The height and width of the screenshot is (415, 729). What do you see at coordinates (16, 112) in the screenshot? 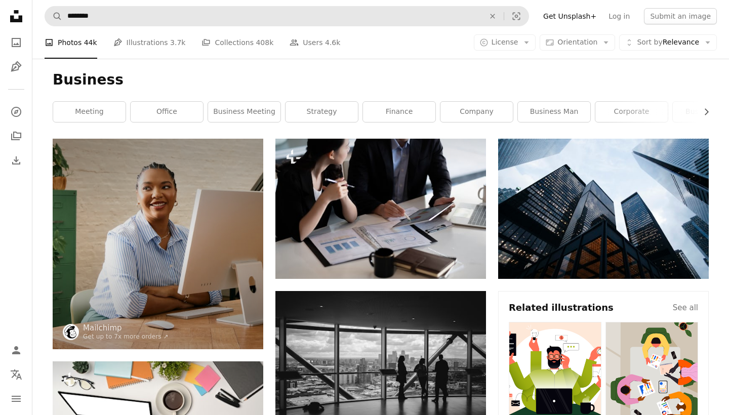
I see `a: Explore` at bounding box center [16, 112].